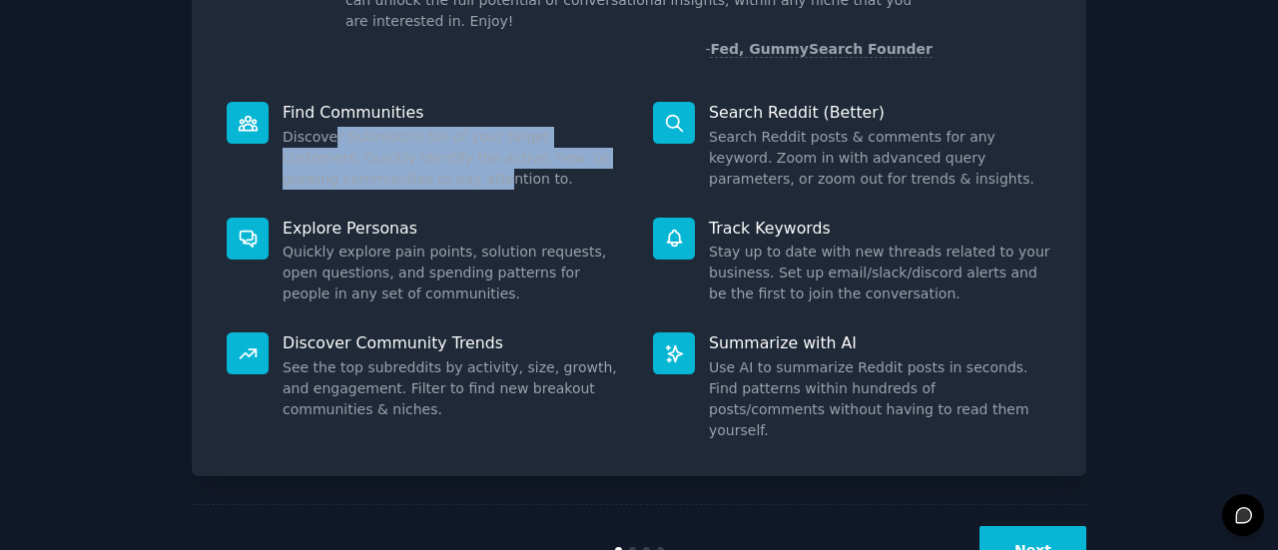  Describe the element at coordinates (879, 228) in the screenshot. I see `p: Track Keywords` at that location.